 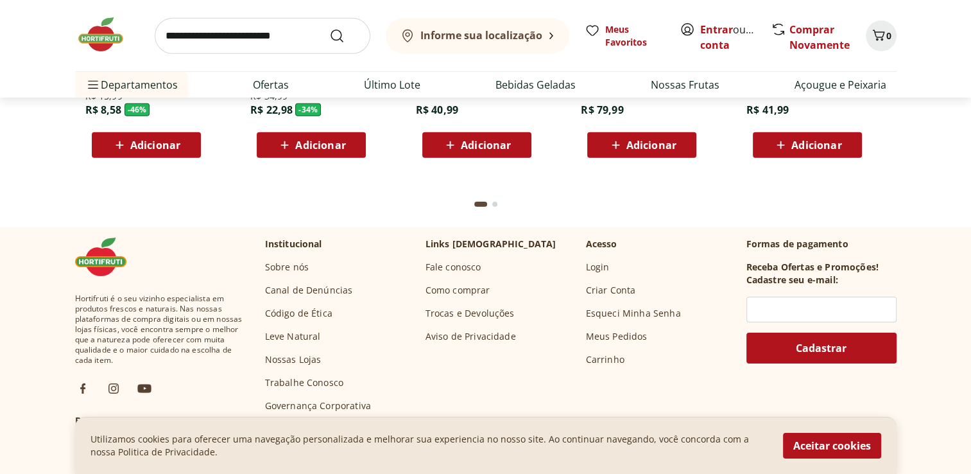 I want to click on a: Nossas Lojas, so click(x=293, y=360).